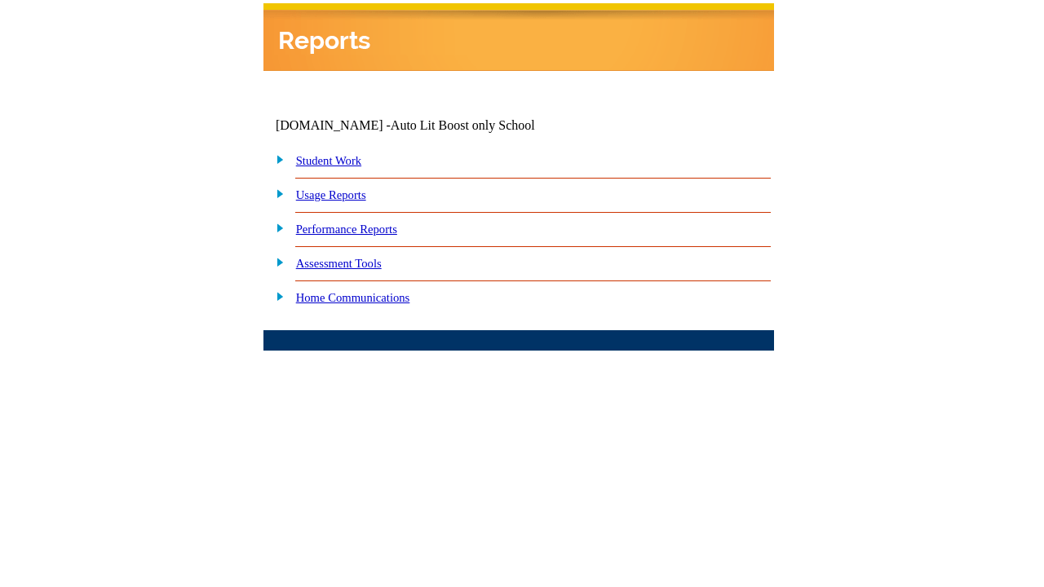 The height and width of the screenshot is (587, 1044). Describe the element at coordinates (347, 229) in the screenshot. I see `a: Performance Reports` at that location.